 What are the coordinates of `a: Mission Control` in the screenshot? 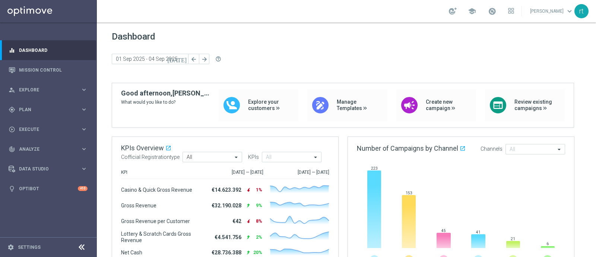 It's located at (53, 70).